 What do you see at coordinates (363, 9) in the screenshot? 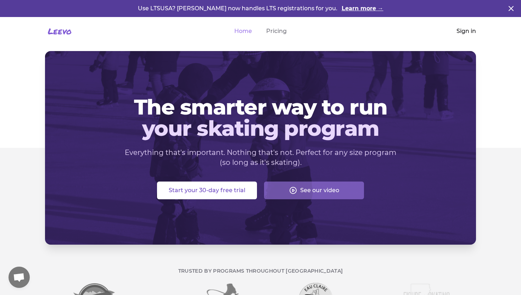
I see `a: Learn more` at bounding box center [363, 9].